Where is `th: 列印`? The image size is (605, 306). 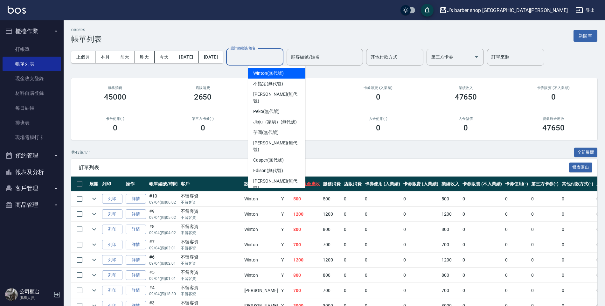 th: 列印 is located at coordinates (112, 184).